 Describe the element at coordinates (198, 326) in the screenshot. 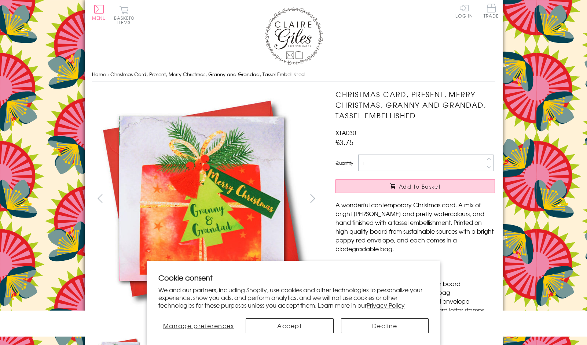

I see `span: Manage preferences` at that location.